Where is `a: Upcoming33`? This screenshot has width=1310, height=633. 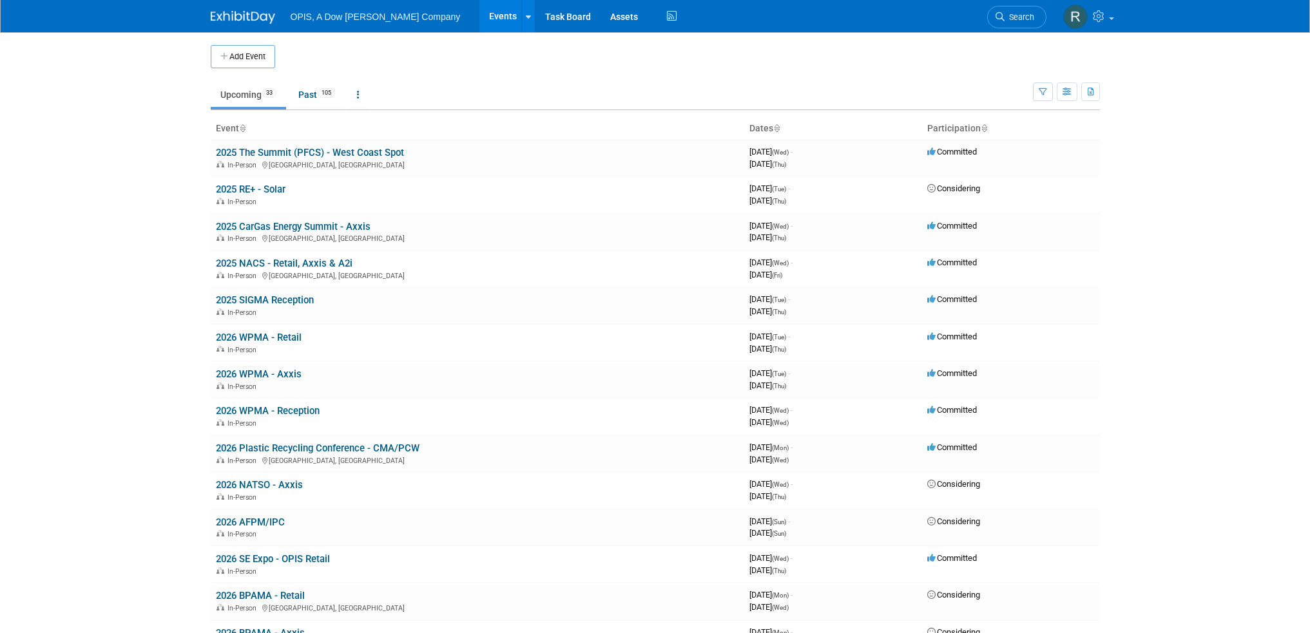
a: Upcoming33 is located at coordinates (248, 95).